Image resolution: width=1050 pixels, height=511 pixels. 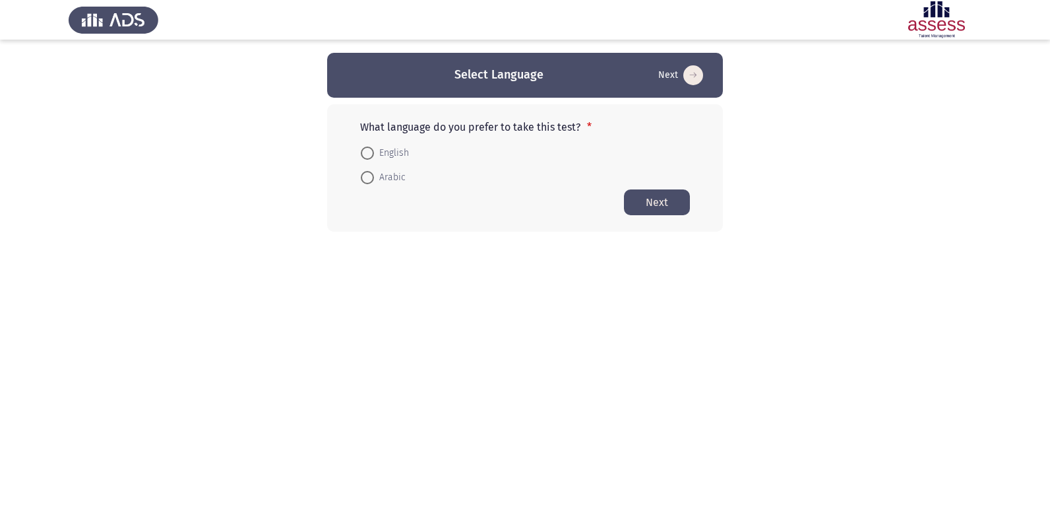 What do you see at coordinates (390, 177) in the screenshot?
I see `span: Arabic` at bounding box center [390, 177].